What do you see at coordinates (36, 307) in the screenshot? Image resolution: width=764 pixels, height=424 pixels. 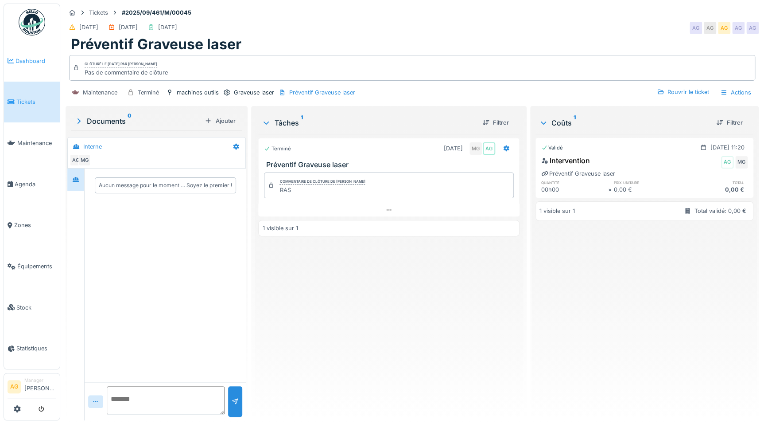 I see `span: Stock` at bounding box center [36, 307].